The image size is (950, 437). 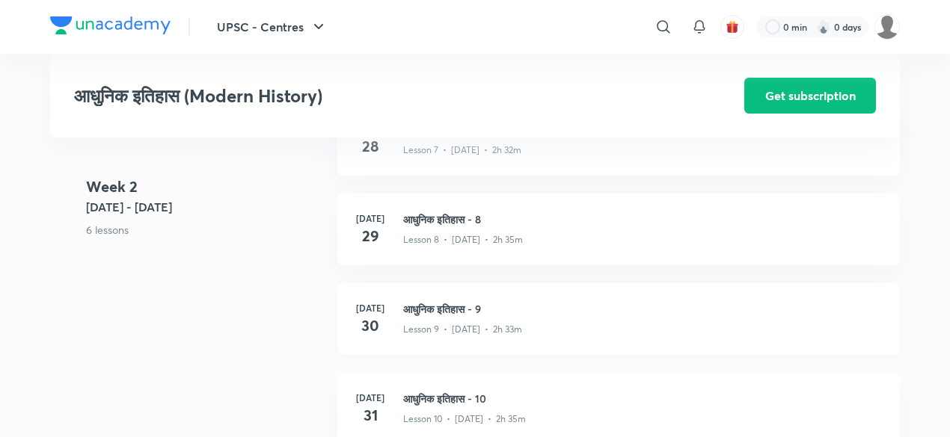 I want to click on img: Company Logo, so click(x=110, y=25).